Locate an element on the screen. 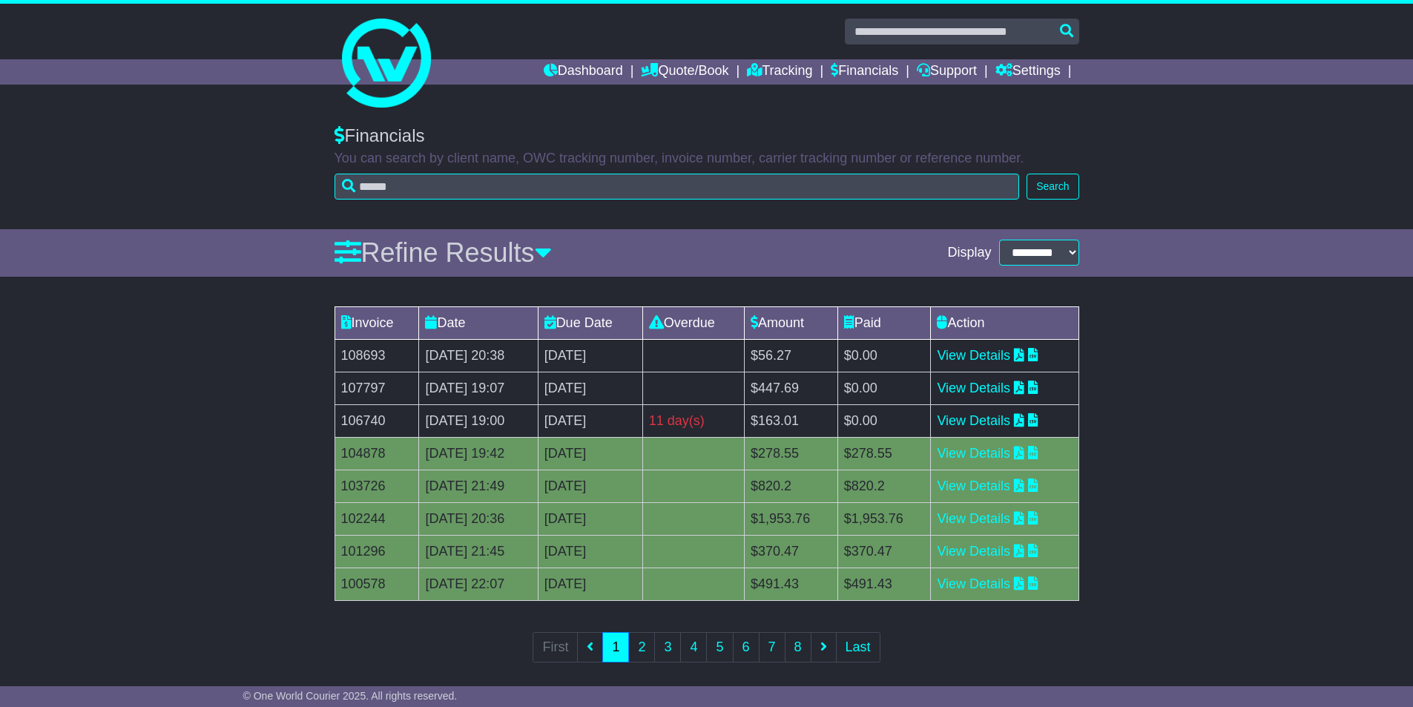 Image resolution: width=1413 pixels, height=707 pixels. td: $163.01 is located at coordinates (792, 421).